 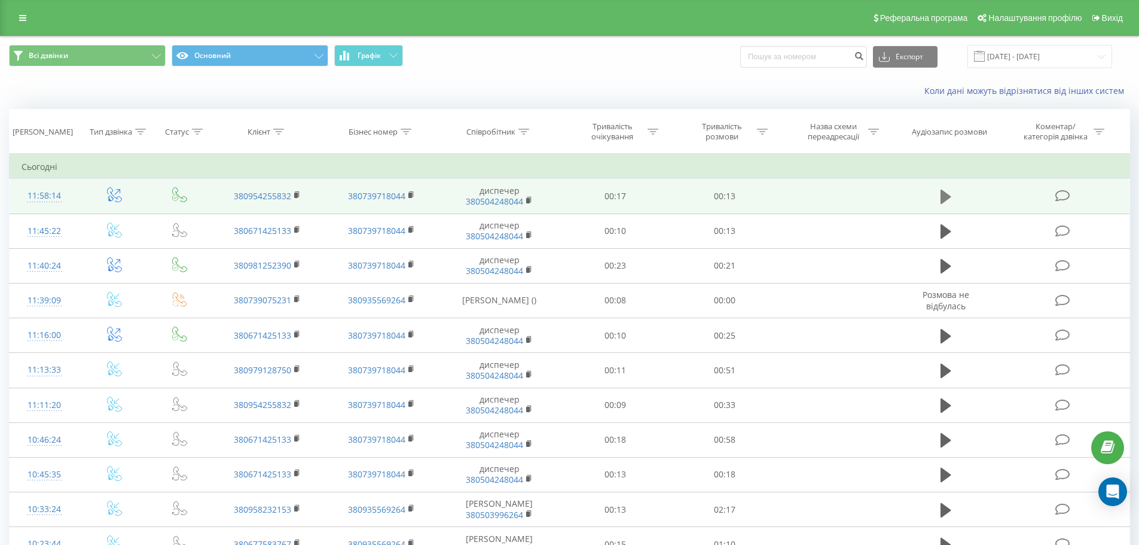 I want to click on button: Графік, so click(x=368, y=56).